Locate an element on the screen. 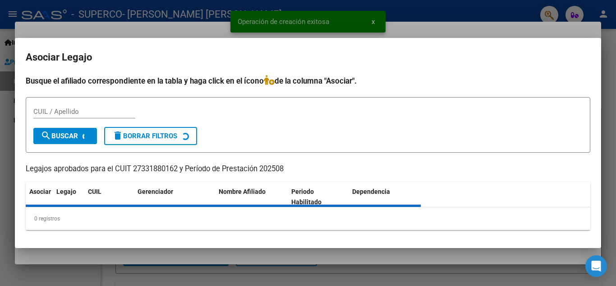  datatable-header-cell: Asociar is located at coordinates (39, 197).